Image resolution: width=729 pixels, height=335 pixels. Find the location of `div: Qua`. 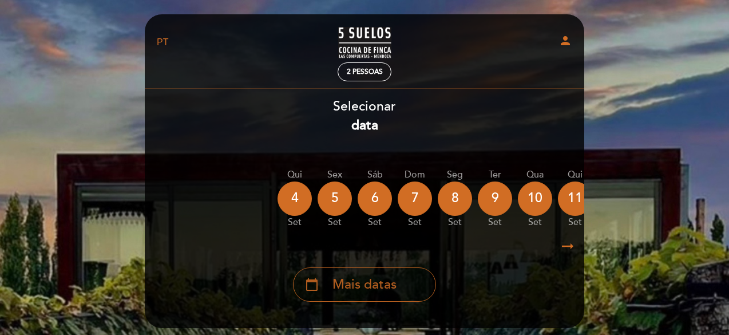

div: Qua is located at coordinates (535, 175).